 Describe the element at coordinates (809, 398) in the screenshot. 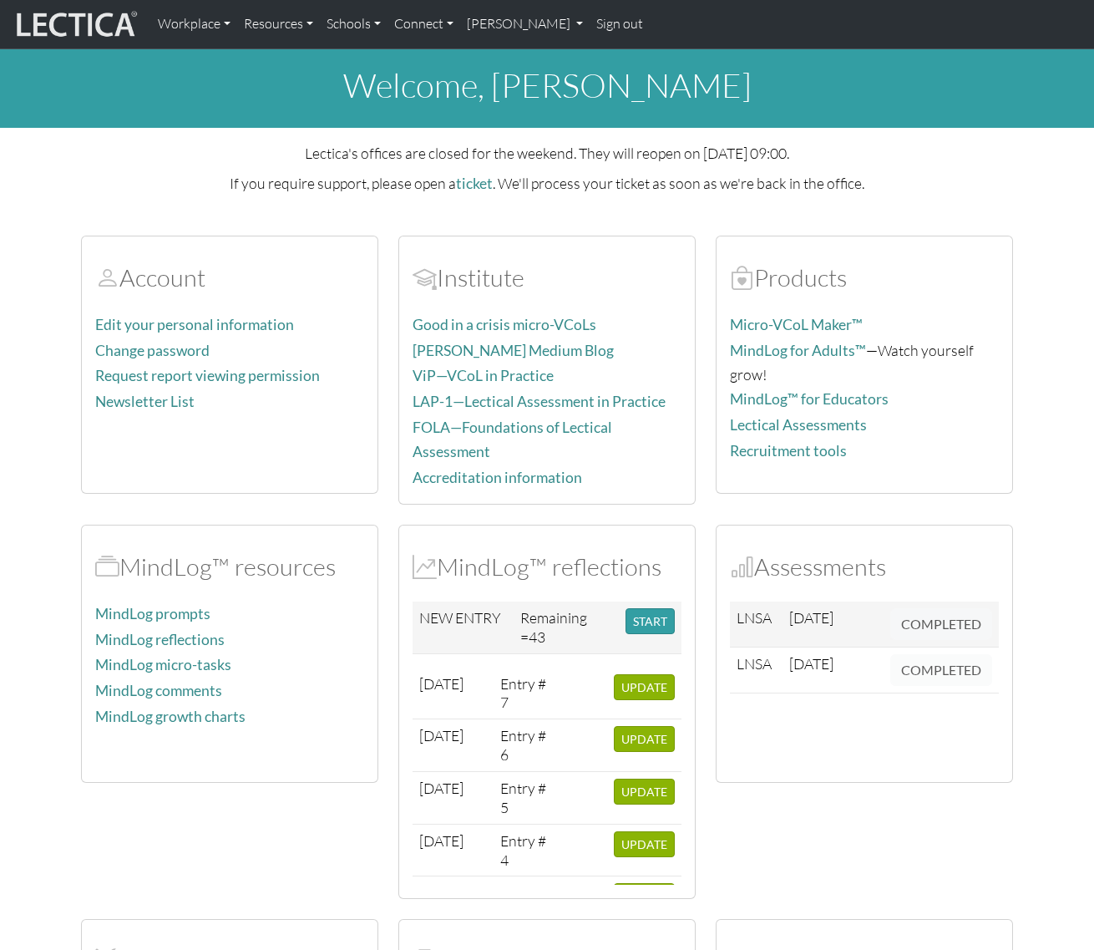

I see `a: MindLog™ for Educators` at that location.